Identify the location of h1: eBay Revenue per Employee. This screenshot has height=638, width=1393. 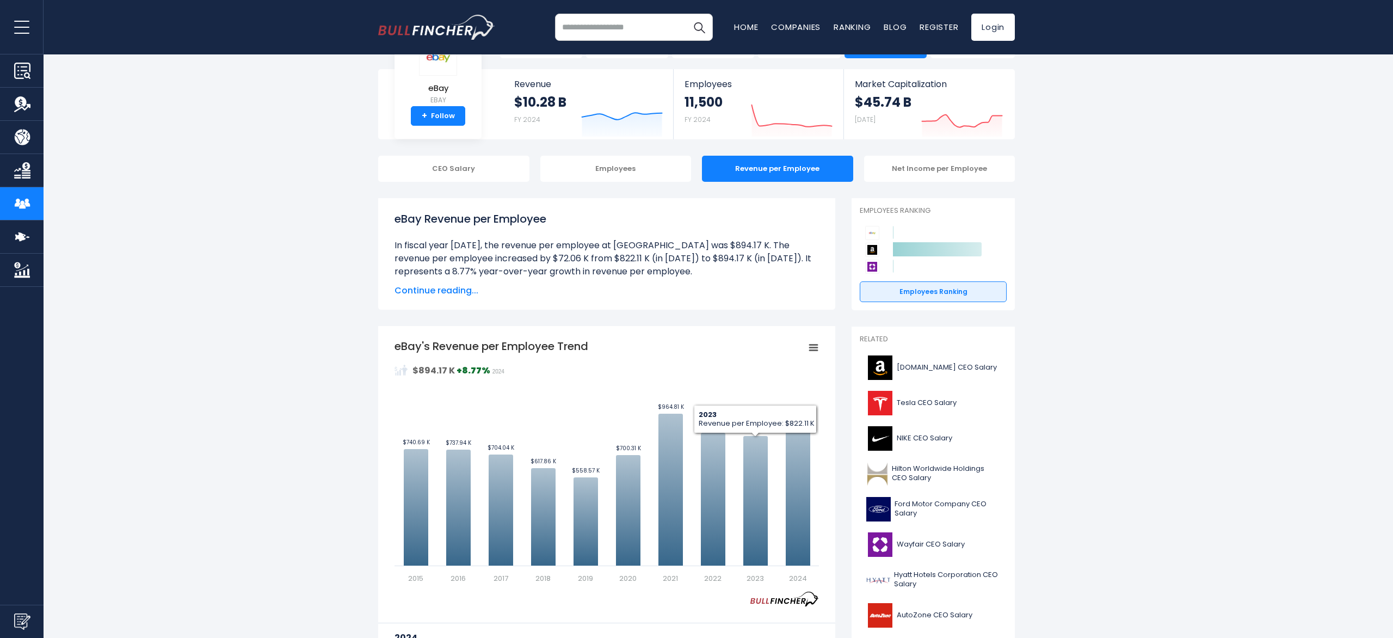
(607, 219).